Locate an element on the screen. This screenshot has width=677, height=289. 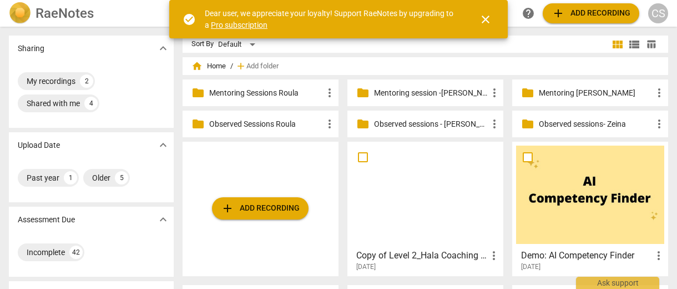
div: Shared with me is located at coordinates (53, 103).